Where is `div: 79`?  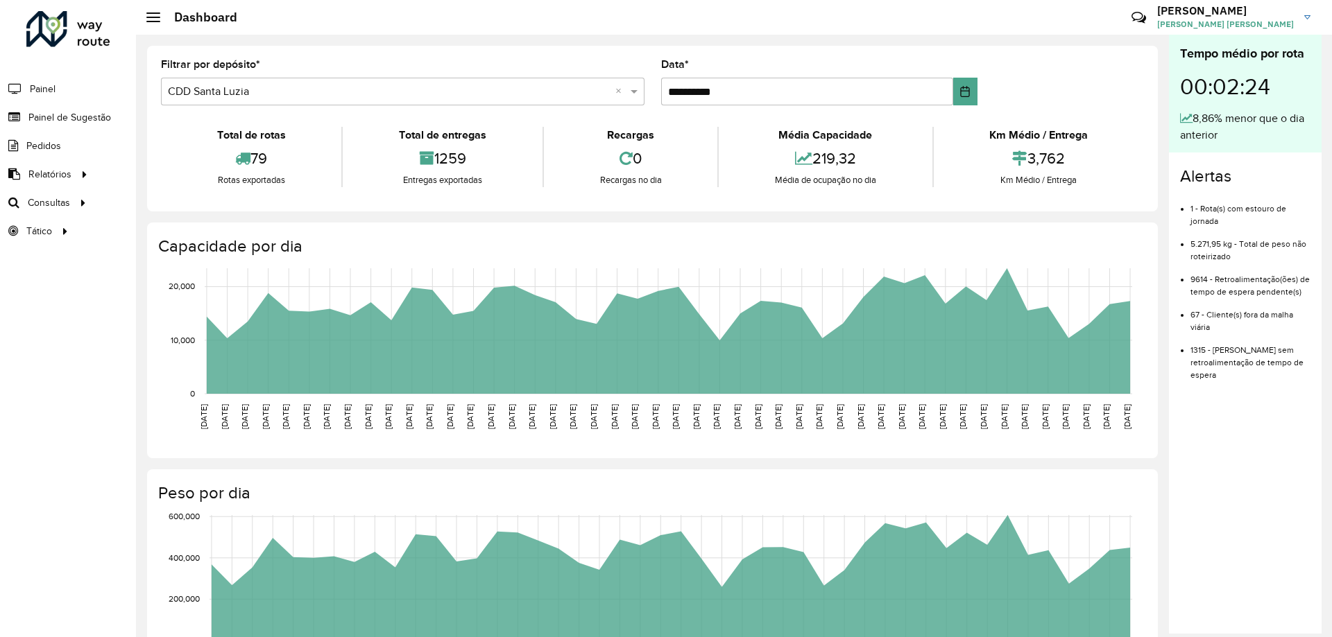
div: 79 is located at coordinates (251, 158).